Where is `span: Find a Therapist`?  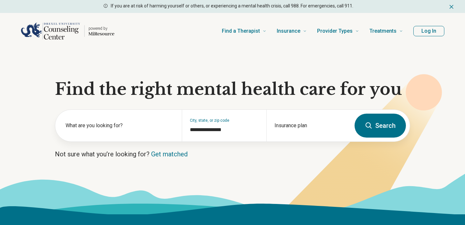 span: Find a Therapist is located at coordinates (241, 31).